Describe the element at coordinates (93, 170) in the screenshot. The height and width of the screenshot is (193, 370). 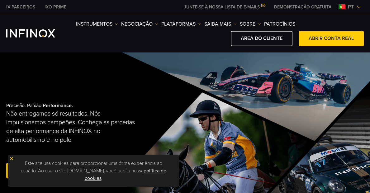
I see `p: Este site usa cookies para proporcionar uma ótima experiência ao usuário. Ao usar o site [DOMAIN_...` at that location.